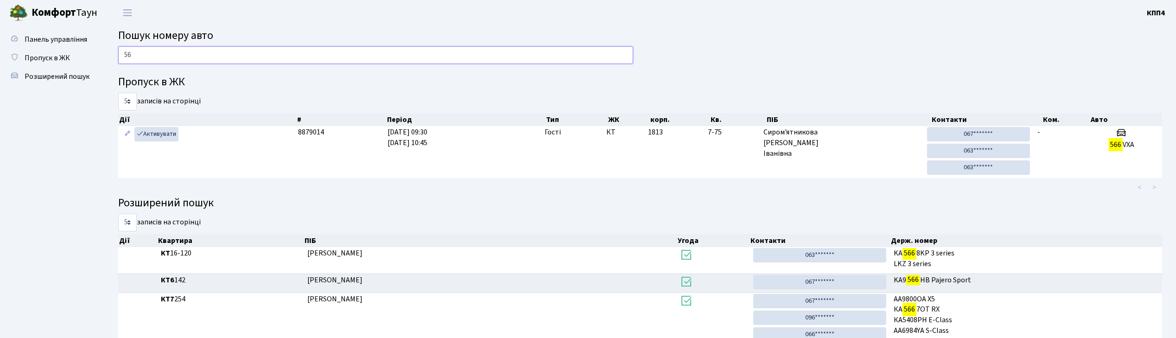 This screenshot has width=1176, height=338. What do you see at coordinates (230, 299) in the screenshot?
I see `span: 254` at bounding box center [230, 299].